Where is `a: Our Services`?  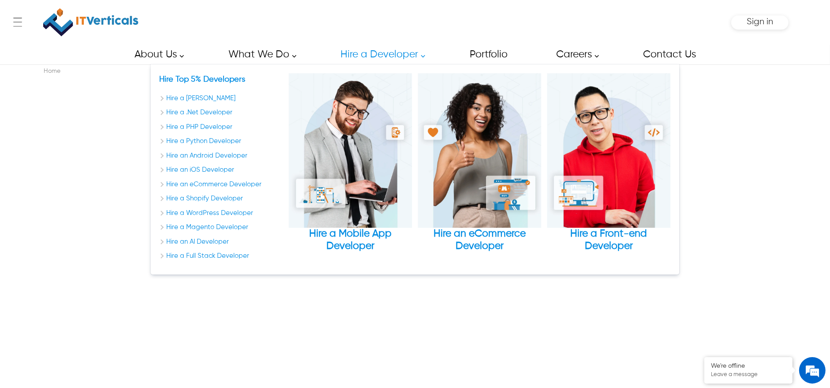
a: Our Services is located at coordinates (202, 79).